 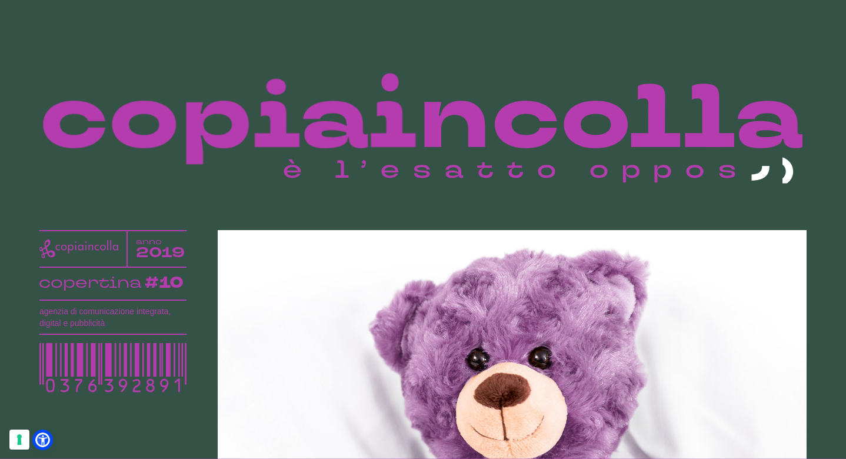 I want to click on tspan: #10, so click(x=164, y=283).